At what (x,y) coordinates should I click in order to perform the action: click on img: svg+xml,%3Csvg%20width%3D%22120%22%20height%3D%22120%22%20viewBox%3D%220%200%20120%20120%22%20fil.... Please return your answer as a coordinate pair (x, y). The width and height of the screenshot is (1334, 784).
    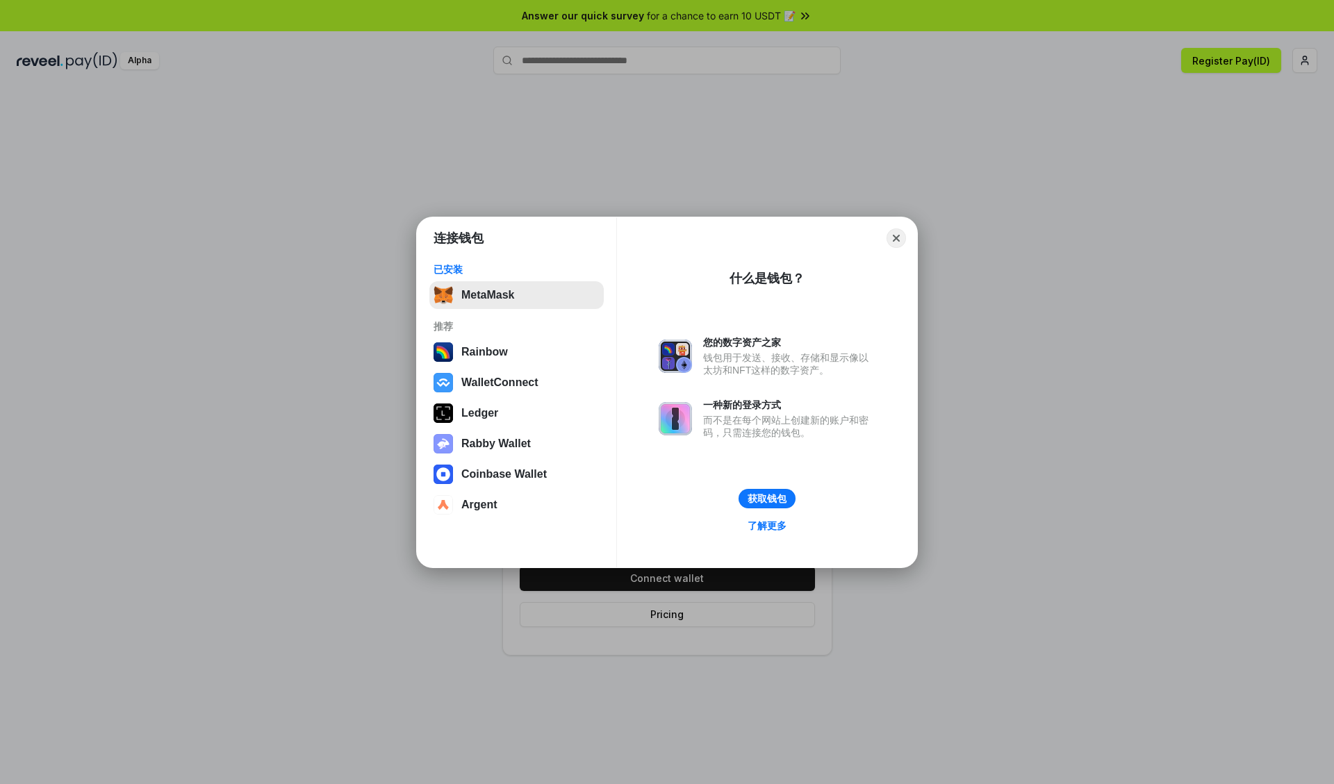
    Looking at the image, I should click on (443, 352).